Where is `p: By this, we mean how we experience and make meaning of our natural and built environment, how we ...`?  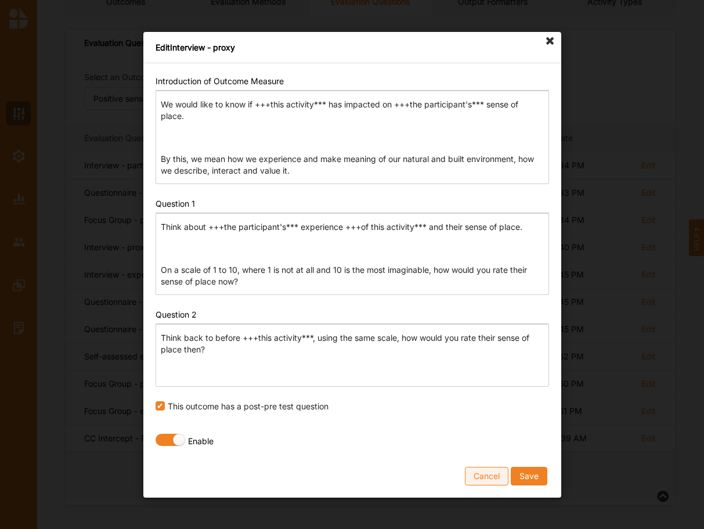
p: By this, we mean how we experience and make meaning of our natural and built environment, how we ... is located at coordinates (352, 164).